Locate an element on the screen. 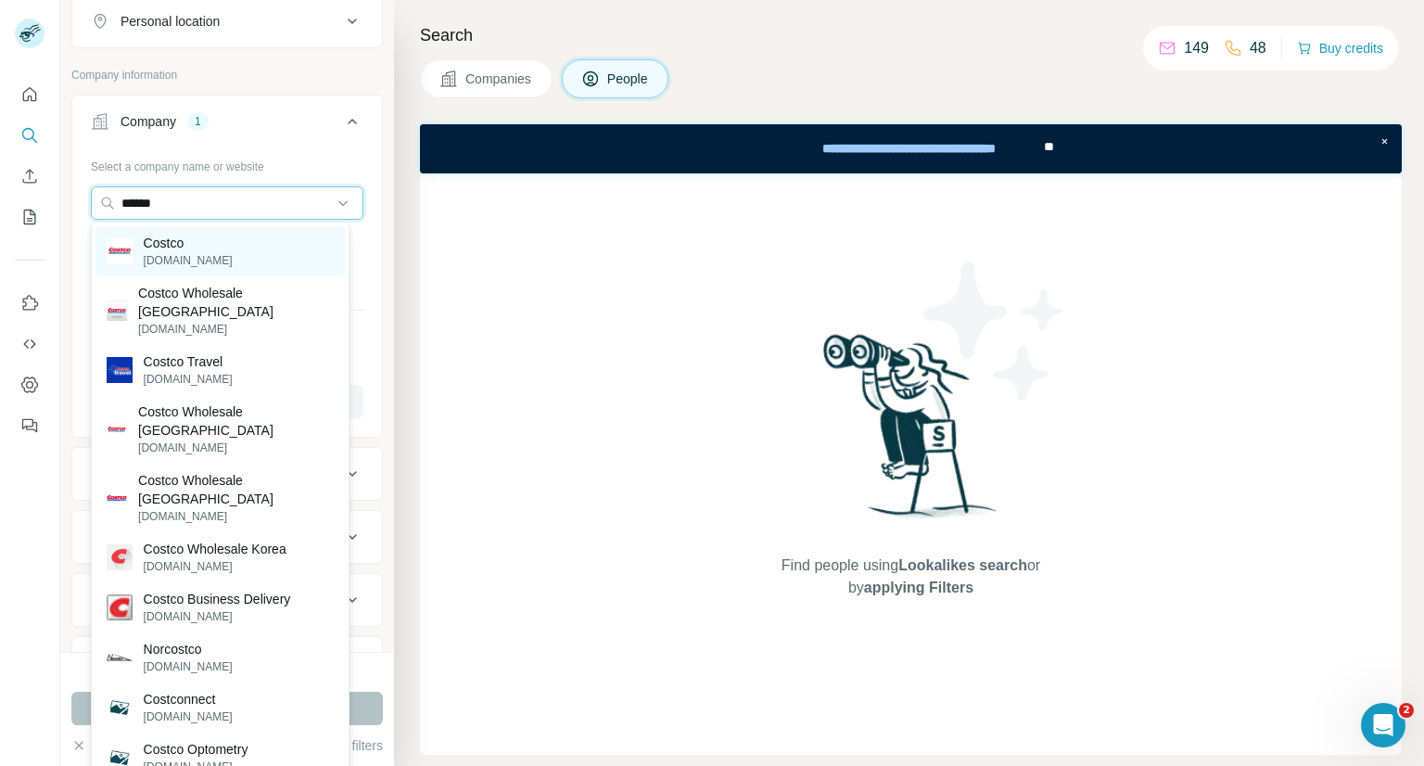 This screenshot has height=766, width=1424. button: Industry is located at coordinates (227, 474).